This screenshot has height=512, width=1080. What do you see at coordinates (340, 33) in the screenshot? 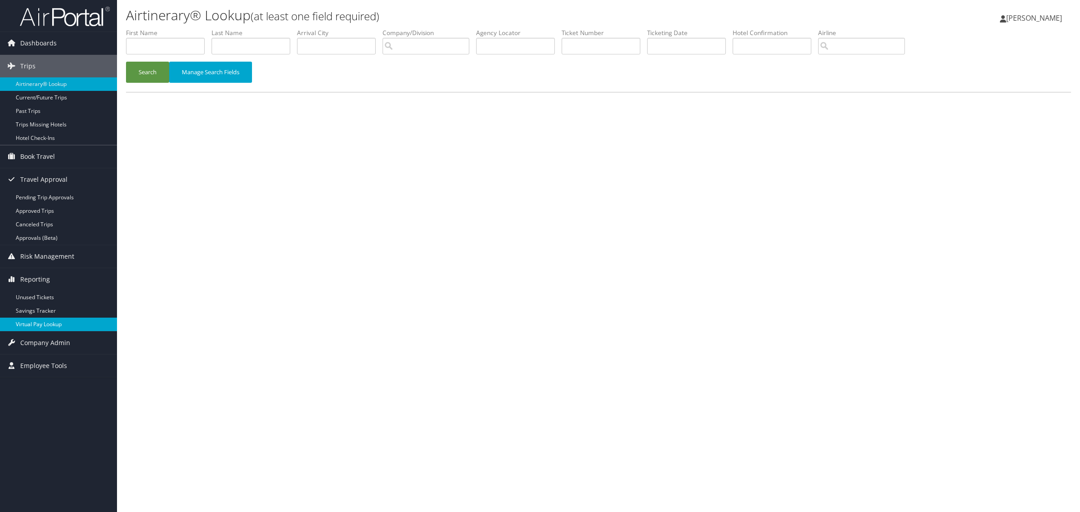
I see `label: Arrival City` at bounding box center [340, 33].